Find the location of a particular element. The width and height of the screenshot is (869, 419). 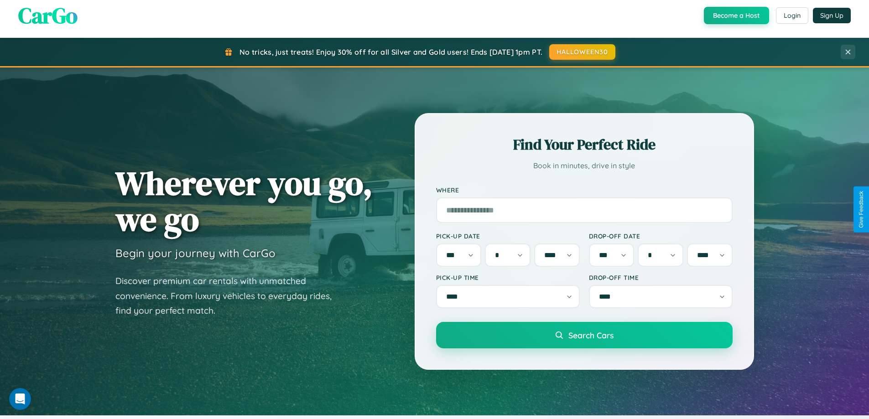

button: HALLOWEEN30 is located at coordinates (582, 52).